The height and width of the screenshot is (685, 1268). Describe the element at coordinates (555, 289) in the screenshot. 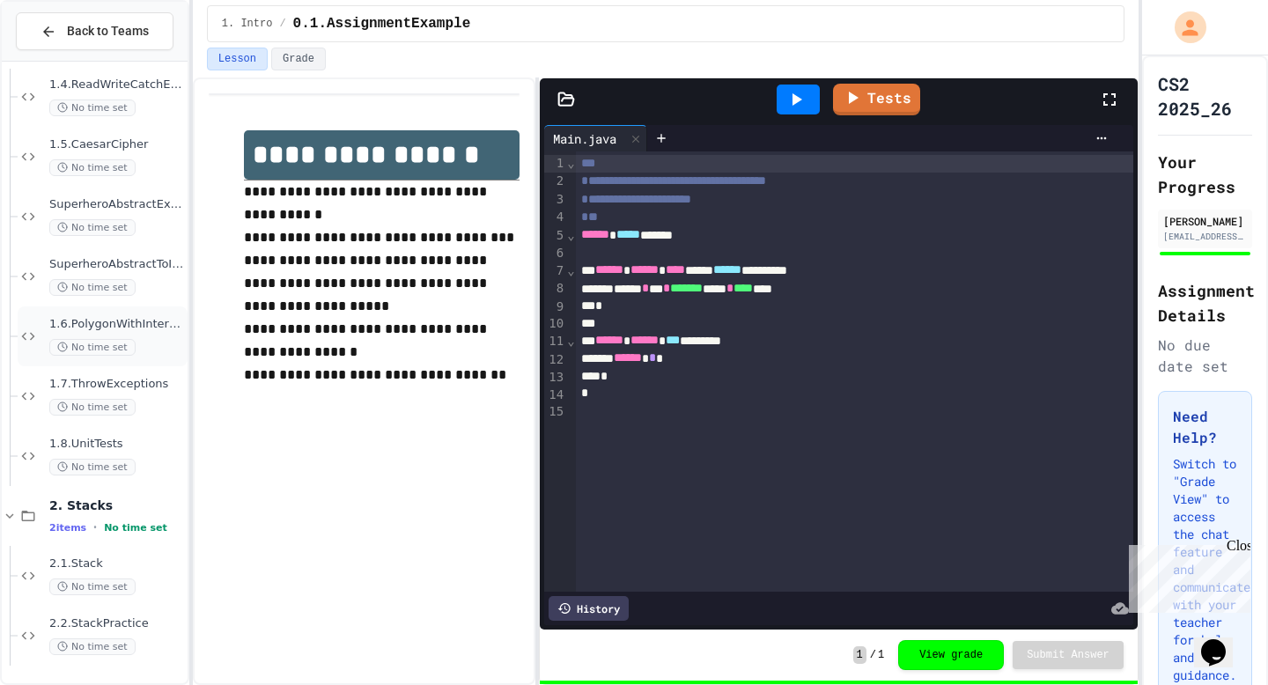

I see `div: 8` at that location.